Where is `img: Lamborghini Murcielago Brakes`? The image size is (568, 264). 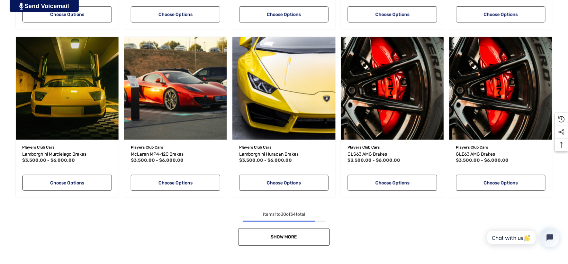
img: Lamborghini Murcielago Brakes is located at coordinates (67, 88).